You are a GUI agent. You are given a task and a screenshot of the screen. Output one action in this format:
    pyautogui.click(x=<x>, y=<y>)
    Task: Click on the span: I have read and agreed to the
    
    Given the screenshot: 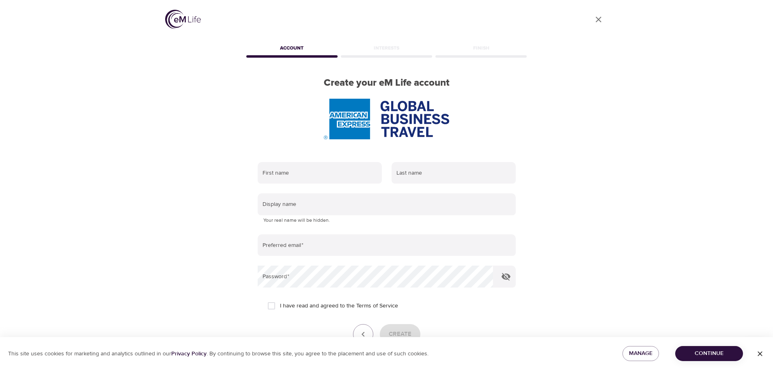 What is the action you would take?
    pyautogui.click(x=339, y=306)
    